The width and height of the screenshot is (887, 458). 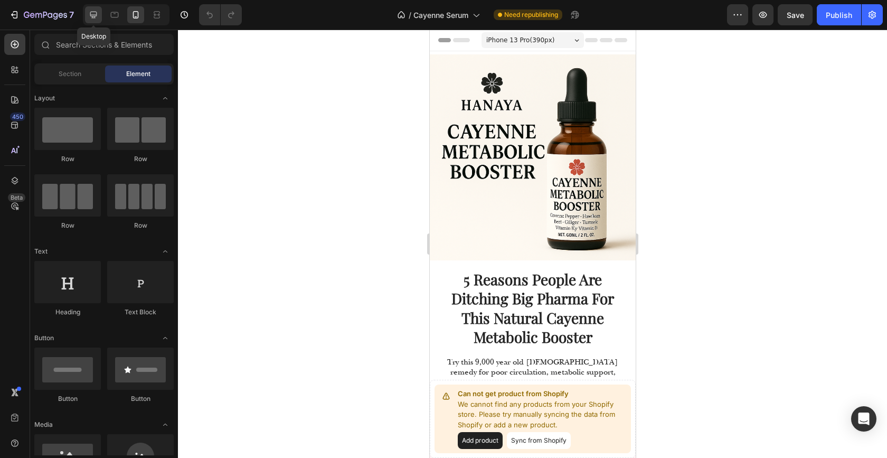 I want to click on div: Text Block, so click(x=140, y=312).